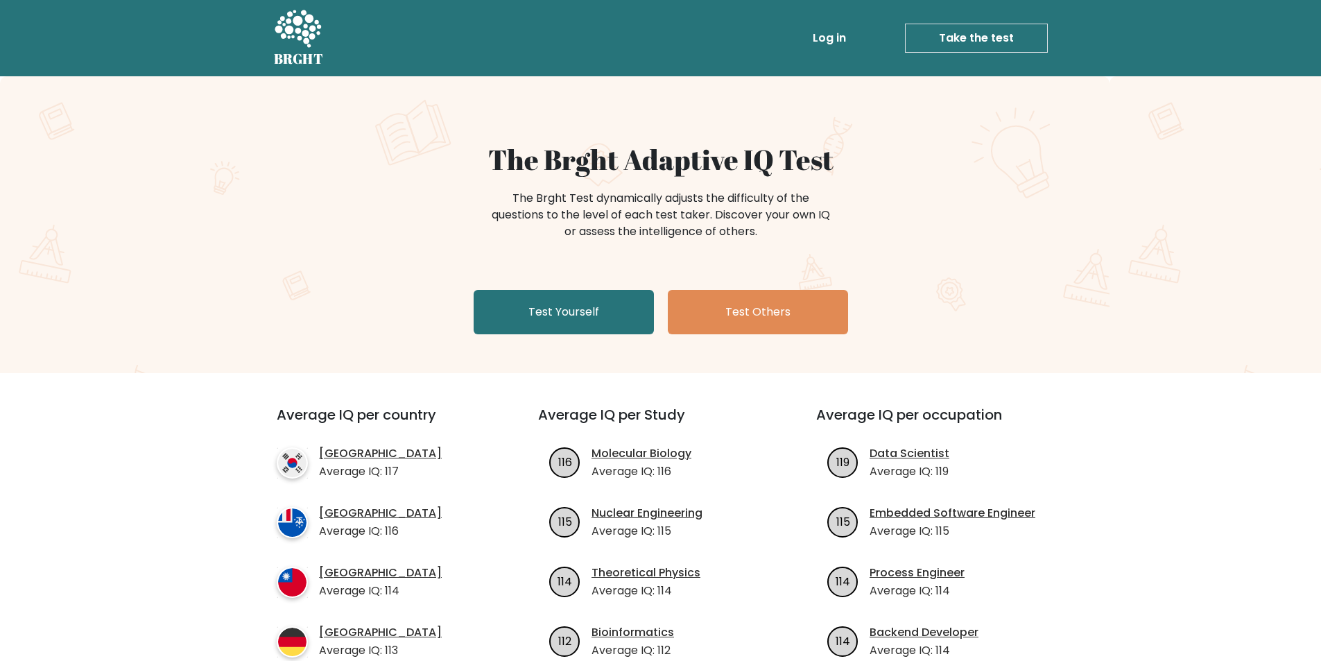 The height and width of the screenshot is (661, 1321). What do you see at coordinates (916, 573) in the screenshot?
I see `a: Process Engineer` at bounding box center [916, 573].